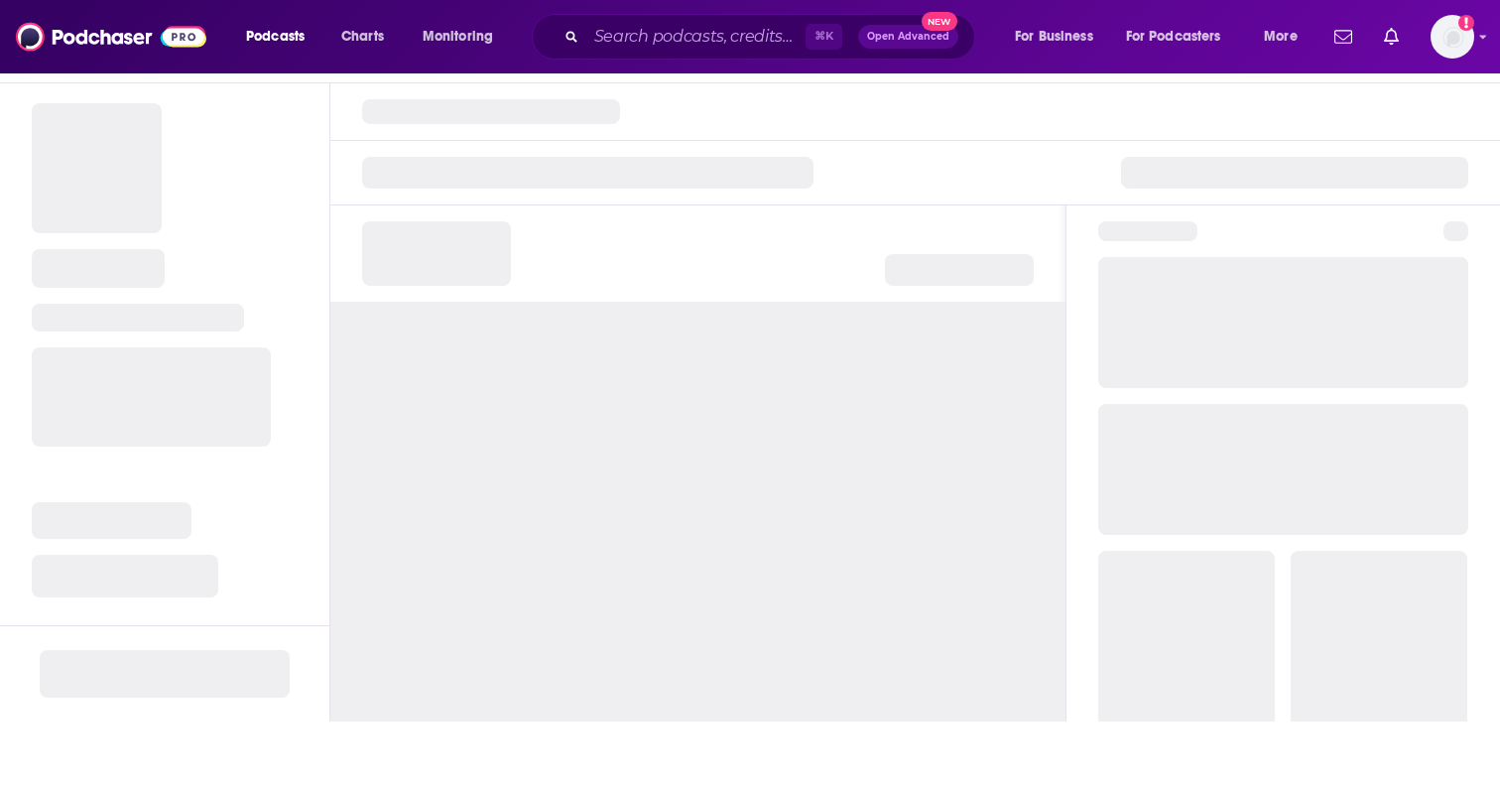  What do you see at coordinates (457, 37) in the screenshot?
I see `span: Monitoring` at bounding box center [457, 37].